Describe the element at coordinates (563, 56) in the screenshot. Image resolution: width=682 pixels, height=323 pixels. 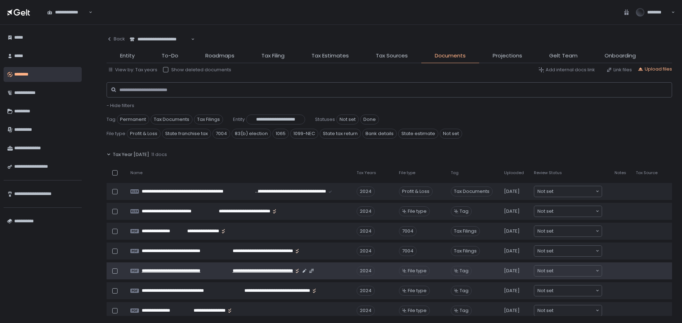
I see `span: Gelt Team` at that location.